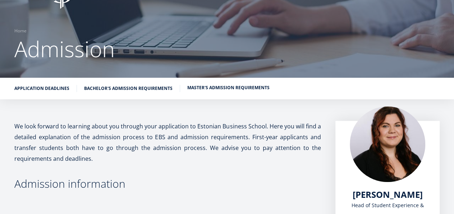 The width and height of the screenshot is (454, 214). What do you see at coordinates (42, 89) in the screenshot?
I see `a: Application deadlines` at bounding box center [42, 89].